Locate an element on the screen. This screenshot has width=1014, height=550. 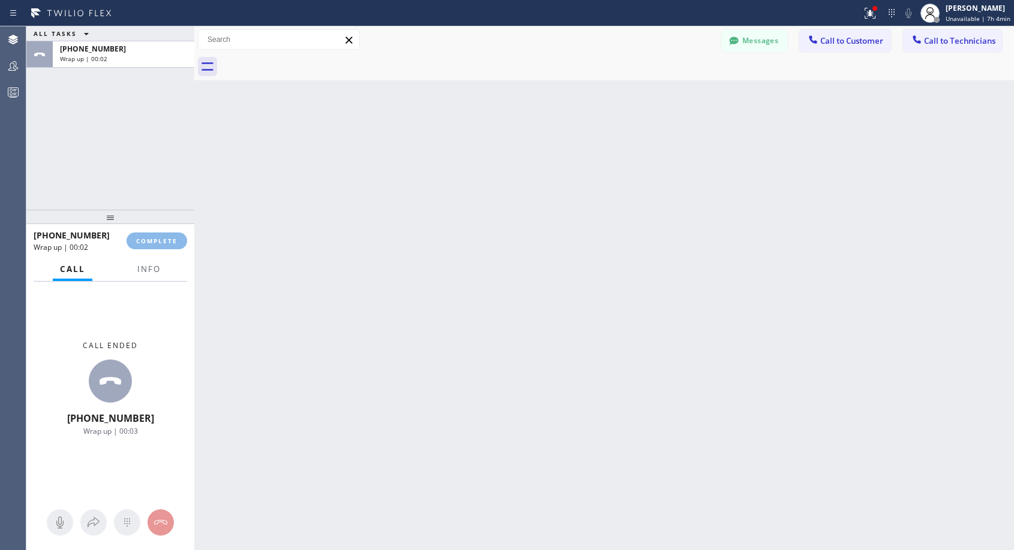
button: Call to Technicians is located at coordinates (952, 41).